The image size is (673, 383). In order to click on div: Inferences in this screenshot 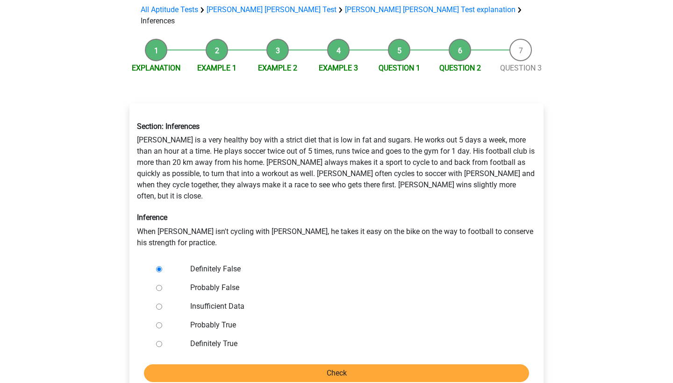, I will do `click(336, 15)`.